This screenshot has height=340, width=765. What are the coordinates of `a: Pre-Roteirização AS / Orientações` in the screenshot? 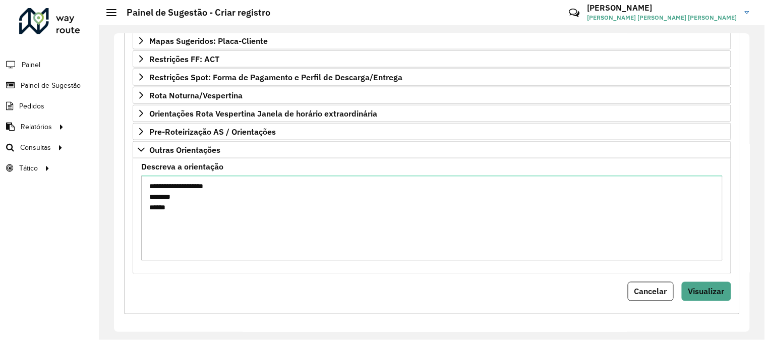 It's located at (432, 132).